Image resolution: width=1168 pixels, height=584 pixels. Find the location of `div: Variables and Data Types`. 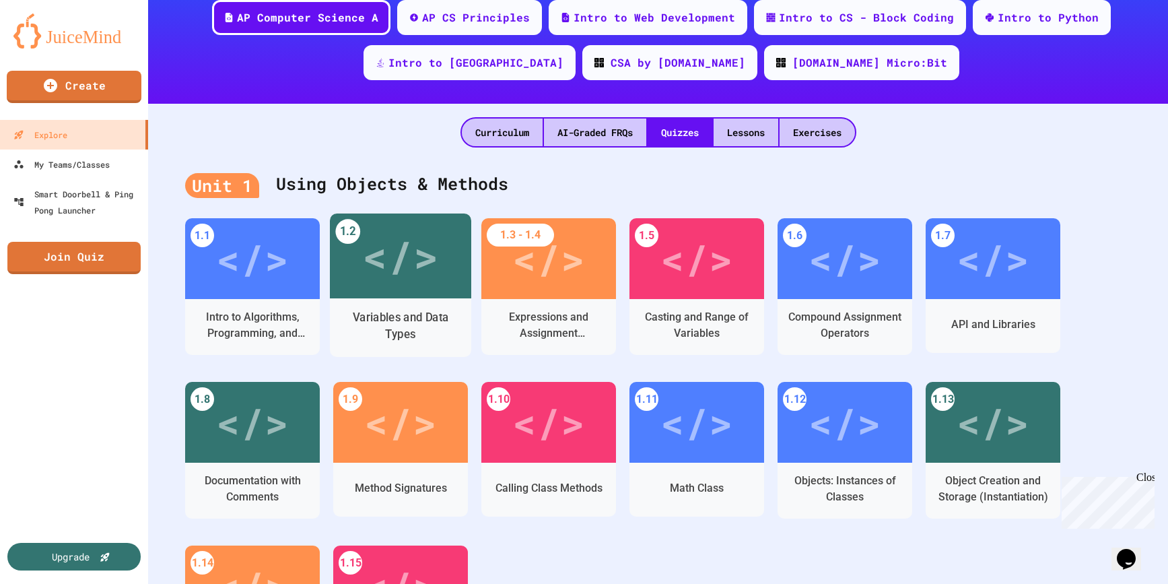

div: Variables and Data Types is located at coordinates (401, 326).